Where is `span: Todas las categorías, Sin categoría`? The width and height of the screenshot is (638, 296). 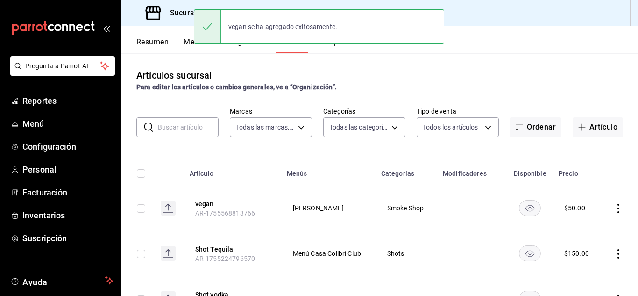
span: Todas las categorías, Sin categoría is located at coordinates (359, 127).